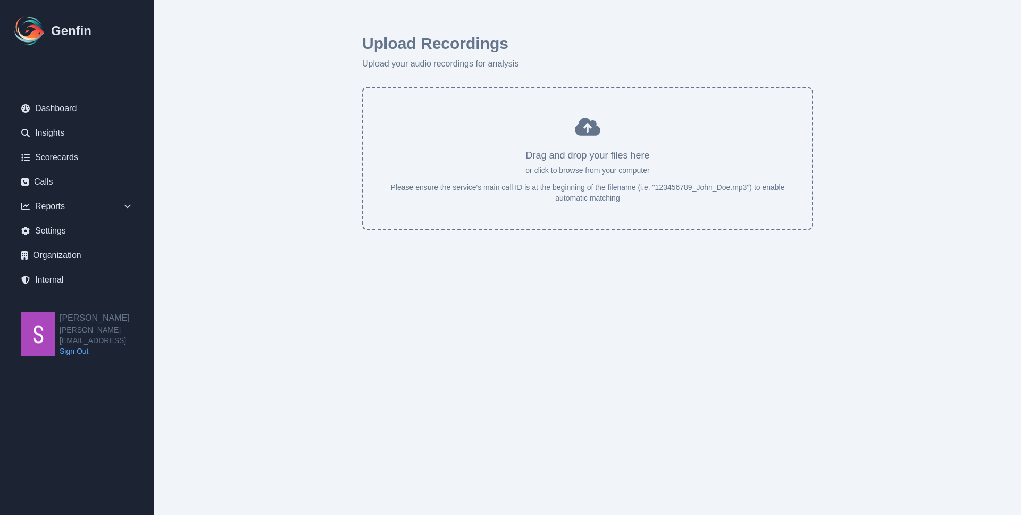 Image resolution: width=1021 pixels, height=515 pixels. Describe the element at coordinates (107, 351) in the screenshot. I see `a: Sign Out` at that location.